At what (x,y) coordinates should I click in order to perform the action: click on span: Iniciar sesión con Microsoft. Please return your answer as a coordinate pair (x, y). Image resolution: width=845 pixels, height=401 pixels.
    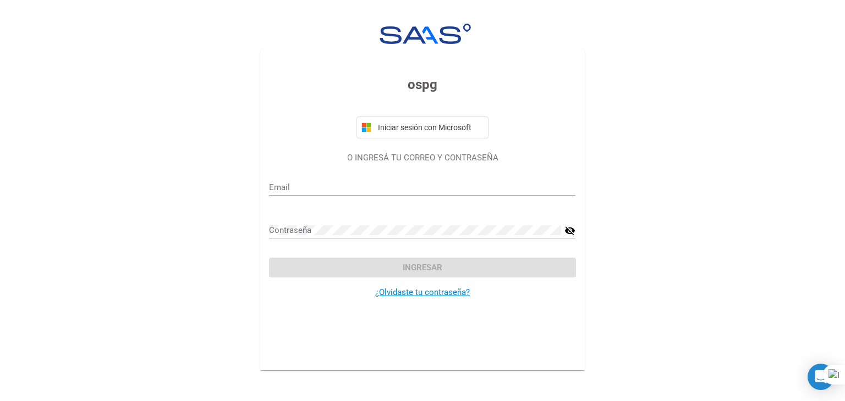
    Looking at the image, I should click on (429, 128).